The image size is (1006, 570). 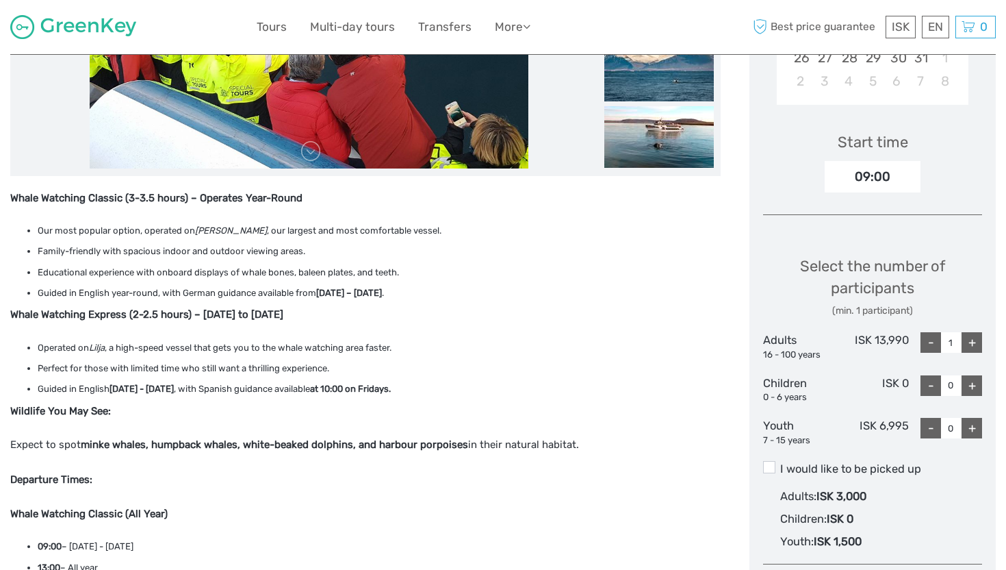 What do you see at coordinates (800, 440) in the screenshot?
I see `div: 7 - 15 years` at bounding box center [800, 440].